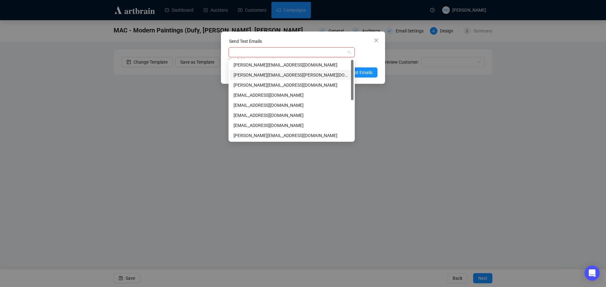 This screenshot has height=287, width=606. What do you see at coordinates (592, 274) in the screenshot?
I see `div: Open Intercom Messenger` at bounding box center [592, 274].